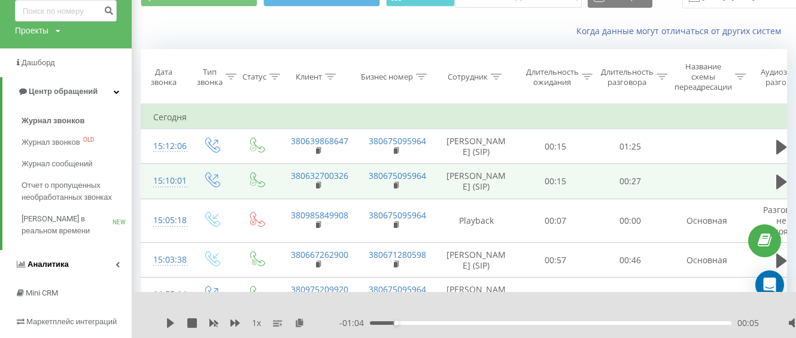  Describe the element at coordinates (320, 289) in the screenshot. I see `a: 380975209920` at that location.